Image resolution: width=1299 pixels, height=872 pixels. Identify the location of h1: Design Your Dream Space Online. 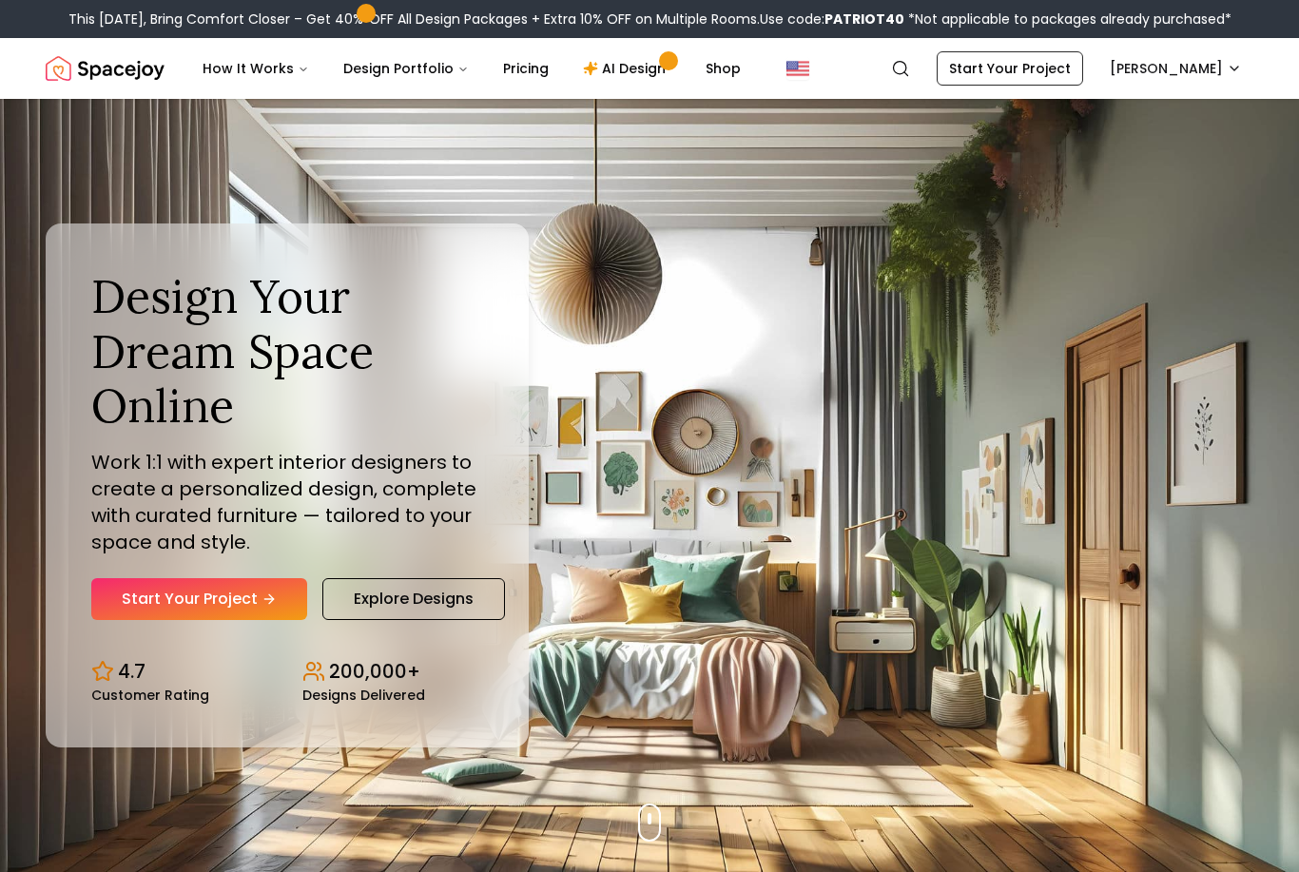
(287, 351).